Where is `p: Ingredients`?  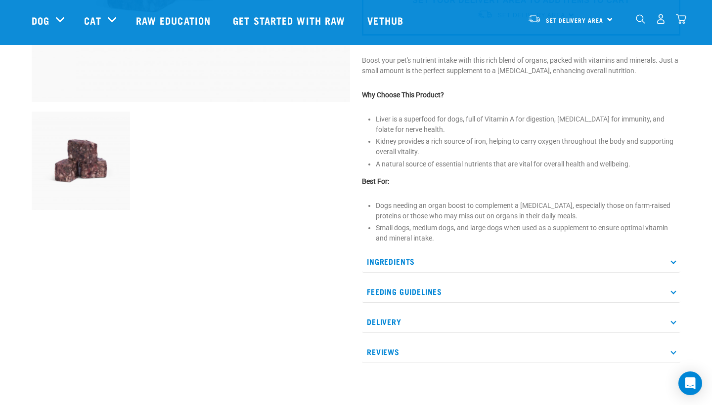
p: Ingredients is located at coordinates (521, 262).